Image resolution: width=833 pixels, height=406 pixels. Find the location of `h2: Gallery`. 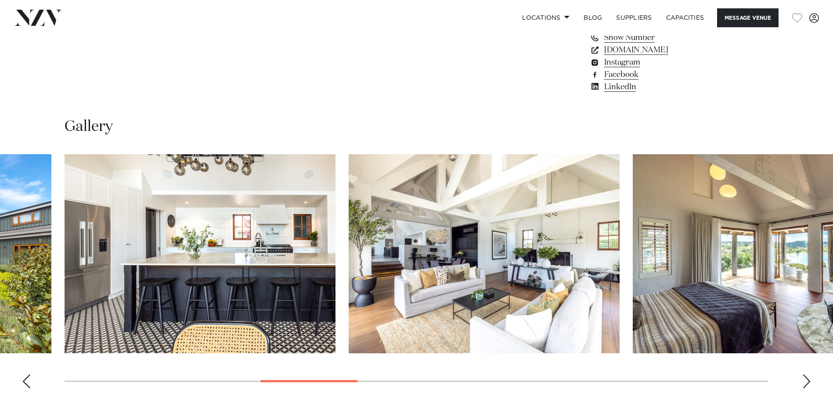

h2: Gallery is located at coordinates (89, 127).